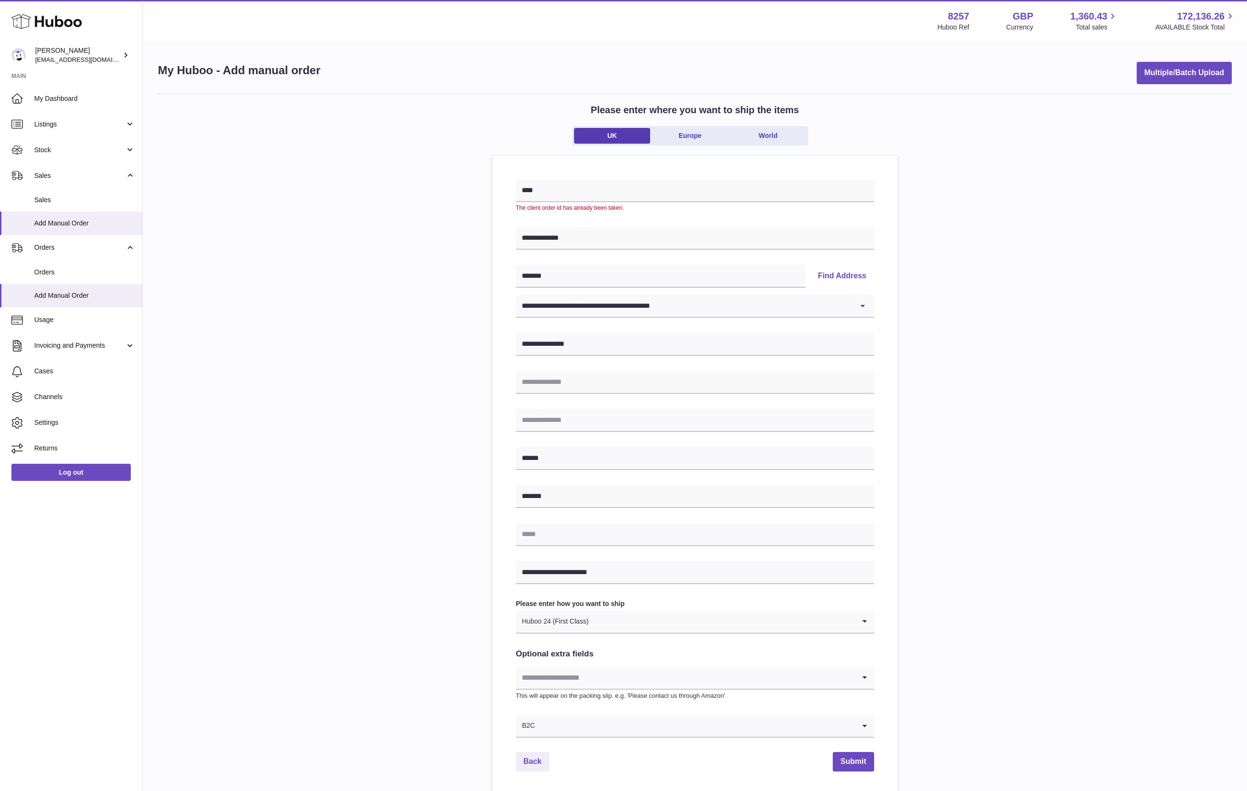 This screenshot has width=1247, height=791. Describe the element at coordinates (953, 27) in the screenshot. I see `div: Huboo Ref` at that location.